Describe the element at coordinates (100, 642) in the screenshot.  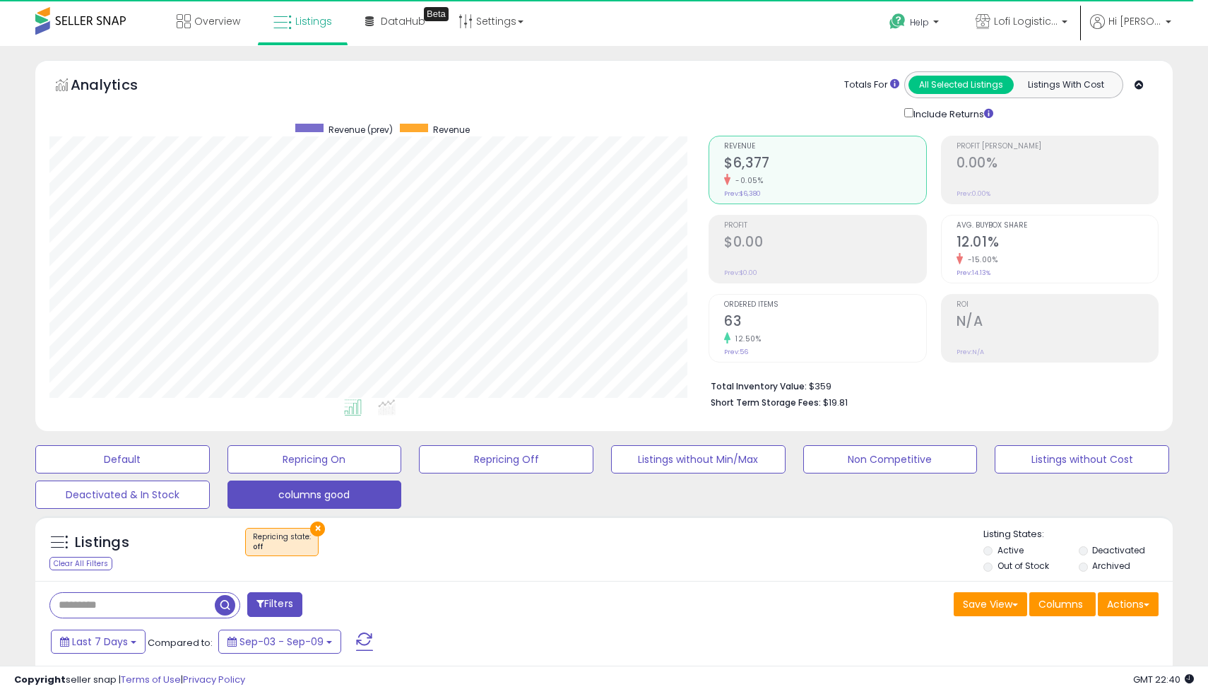
I see `span: Last 7 Days` at that location.